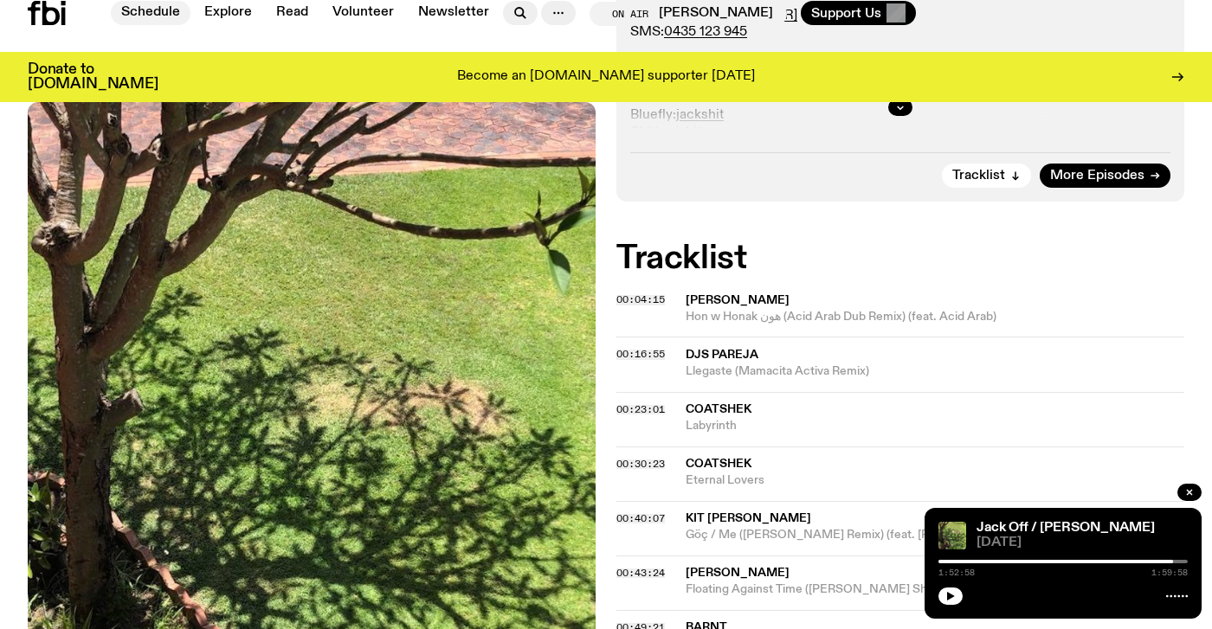 The image size is (1212, 629). I want to click on span: 00:43:24, so click(641, 573).